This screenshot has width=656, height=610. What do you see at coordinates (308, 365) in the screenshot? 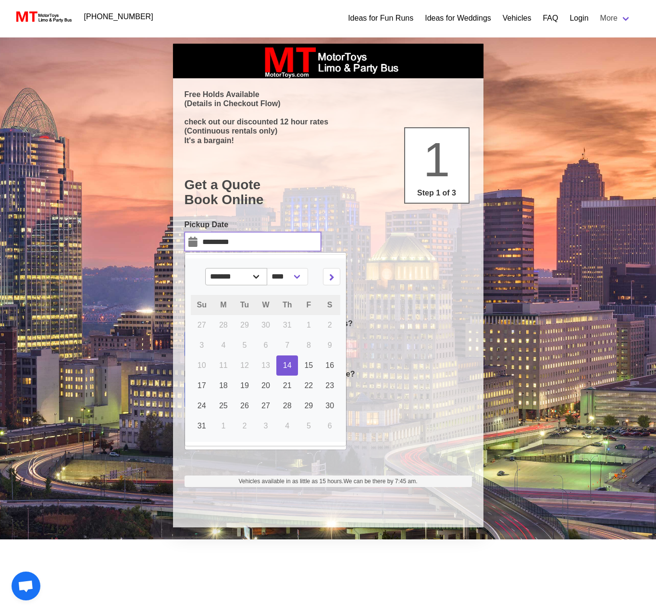
I see `span: 15` at bounding box center [308, 365].